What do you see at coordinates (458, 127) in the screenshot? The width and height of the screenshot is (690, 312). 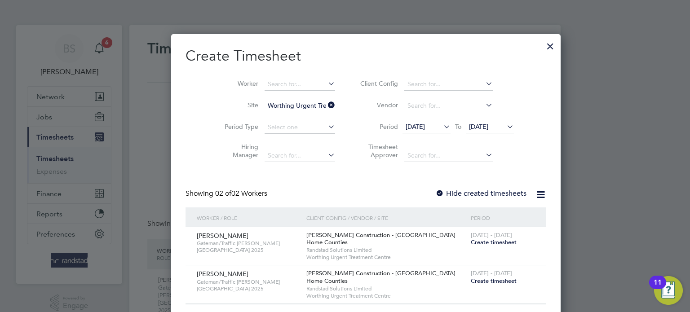 I see `span: To` at bounding box center [458, 127].